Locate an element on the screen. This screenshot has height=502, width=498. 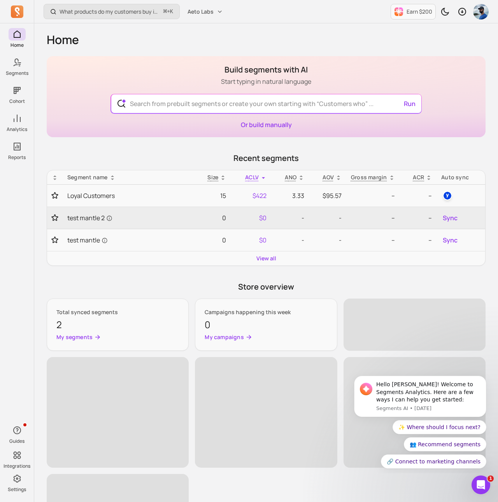
div: message notification from Segments AI, 4w ago. Hello Clayton! Welcome to Segments Analytics. Here... is located at coordinates (78, 28).